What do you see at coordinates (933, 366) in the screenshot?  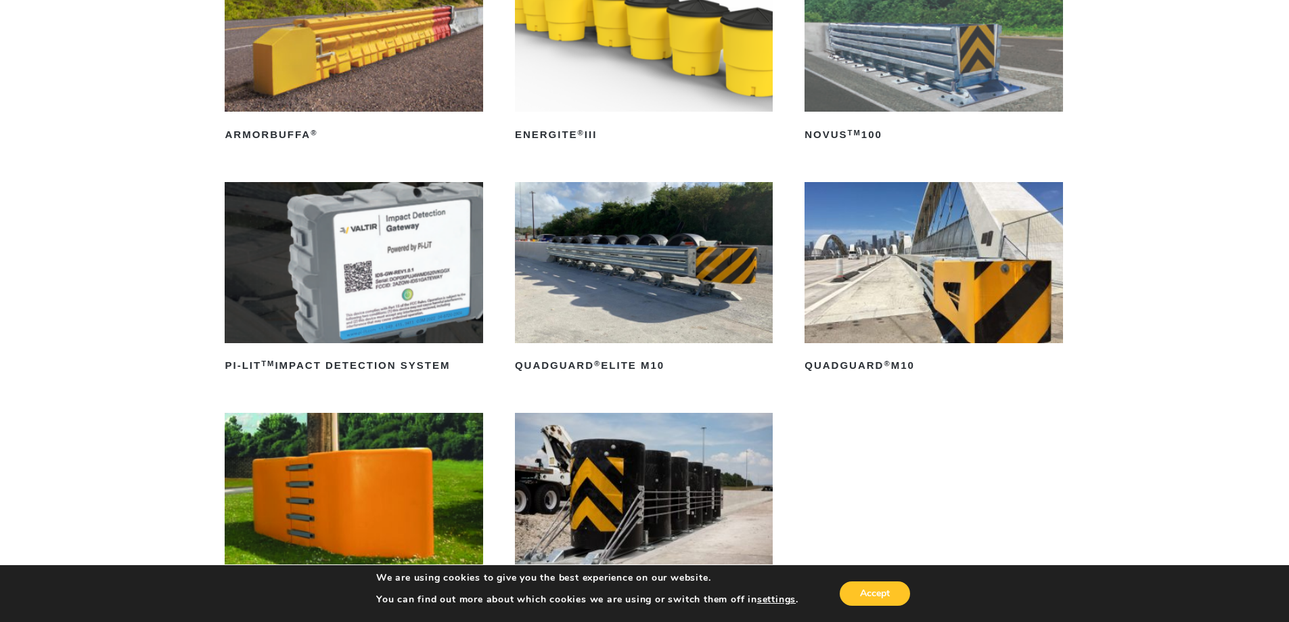 I see `h2: QuadGuard M10` at bounding box center [933, 366].